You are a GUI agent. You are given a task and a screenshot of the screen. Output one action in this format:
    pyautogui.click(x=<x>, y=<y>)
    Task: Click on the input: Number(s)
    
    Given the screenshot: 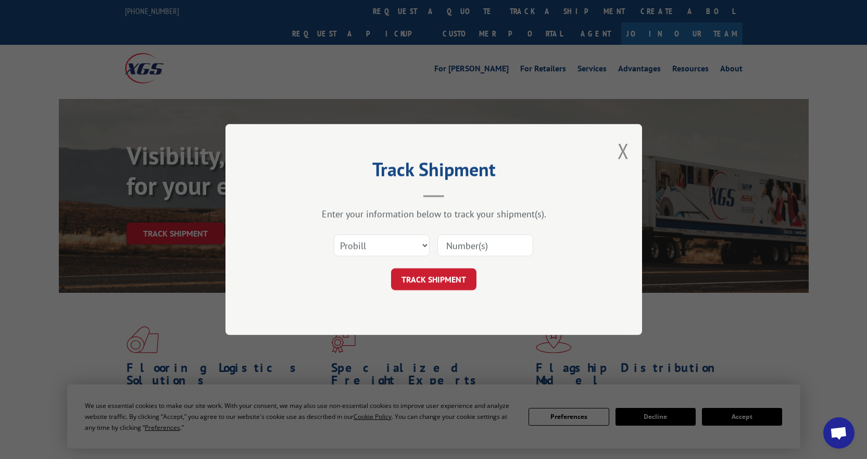 What is the action you would take?
    pyautogui.click(x=485, y=245)
    